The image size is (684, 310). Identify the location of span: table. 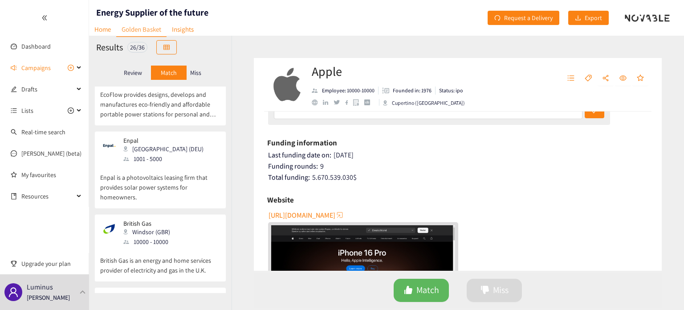
(167, 48).